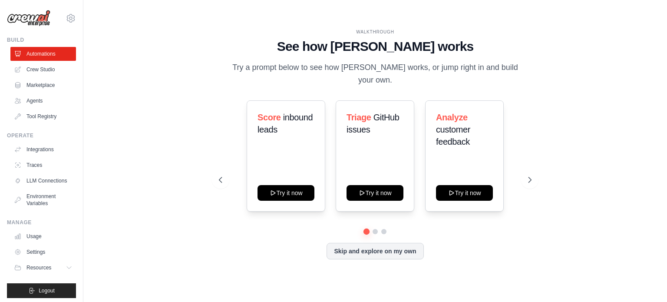  I want to click on a: Integrations, so click(43, 149).